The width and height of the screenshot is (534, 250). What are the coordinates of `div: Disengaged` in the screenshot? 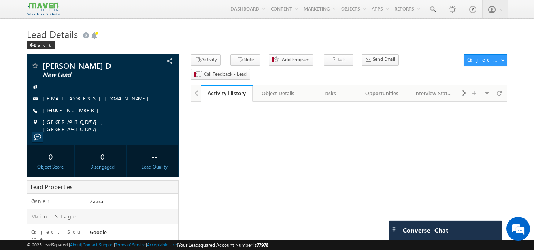 It's located at (102, 167).